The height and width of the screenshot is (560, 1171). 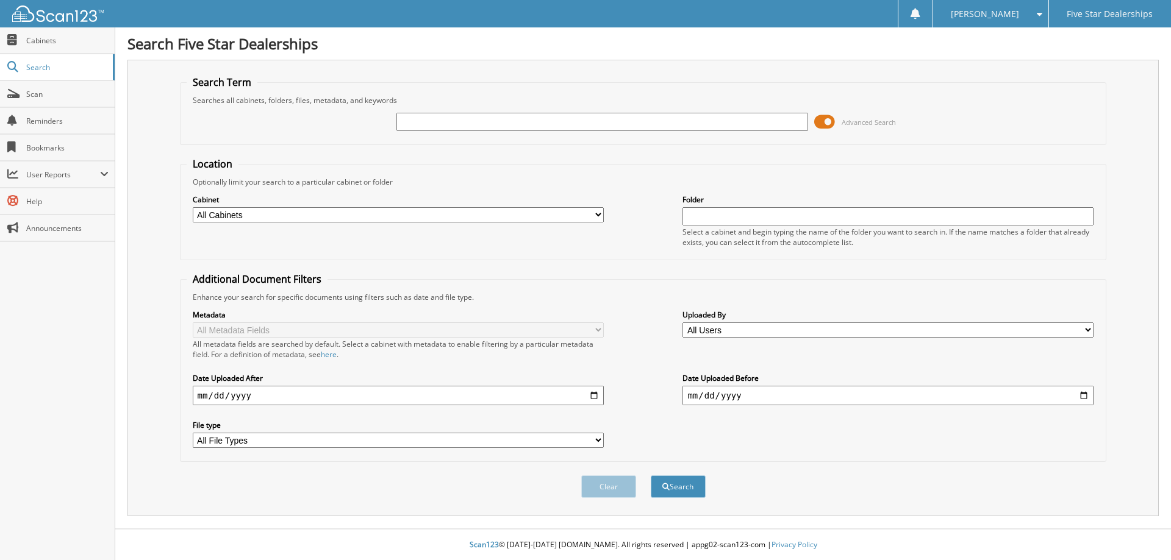 I want to click on legend: Search Term, so click(x=222, y=82).